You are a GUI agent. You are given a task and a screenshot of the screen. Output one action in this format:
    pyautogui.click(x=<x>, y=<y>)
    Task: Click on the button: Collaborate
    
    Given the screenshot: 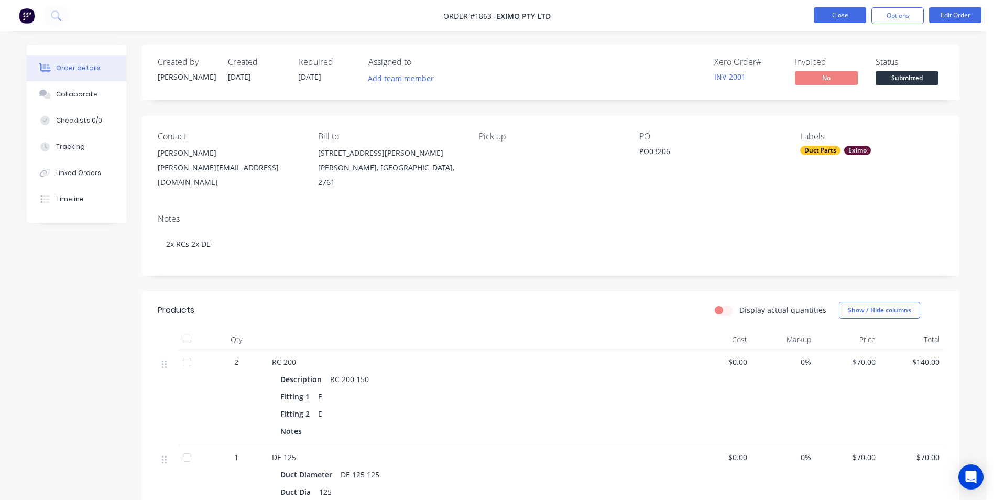 What is the action you would take?
    pyautogui.click(x=76, y=94)
    